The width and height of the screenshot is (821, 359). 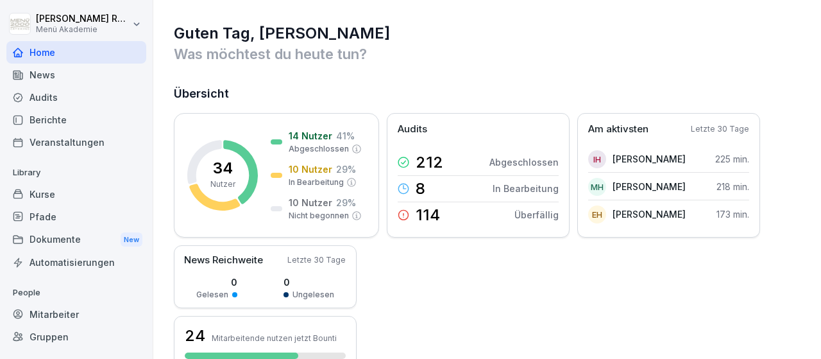 What do you see at coordinates (132, 239) in the screenshot?
I see `div: New` at bounding box center [132, 239].